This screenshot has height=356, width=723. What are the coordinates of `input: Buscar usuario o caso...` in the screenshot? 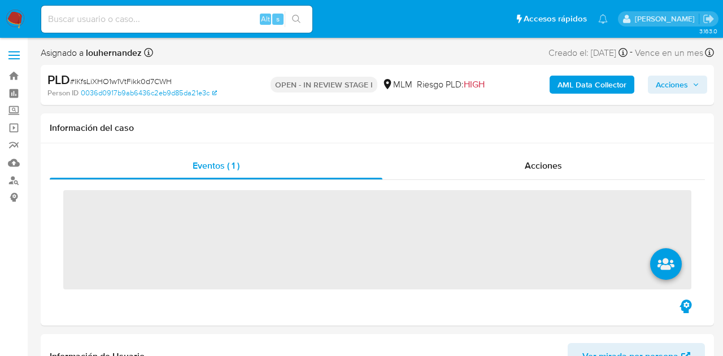 It's located at (177, 19).